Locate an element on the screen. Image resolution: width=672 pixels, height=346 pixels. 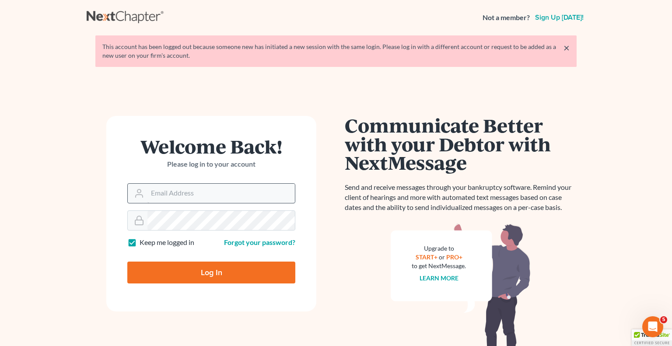
p: Please log in to your account is located at coordinates (211, 164).